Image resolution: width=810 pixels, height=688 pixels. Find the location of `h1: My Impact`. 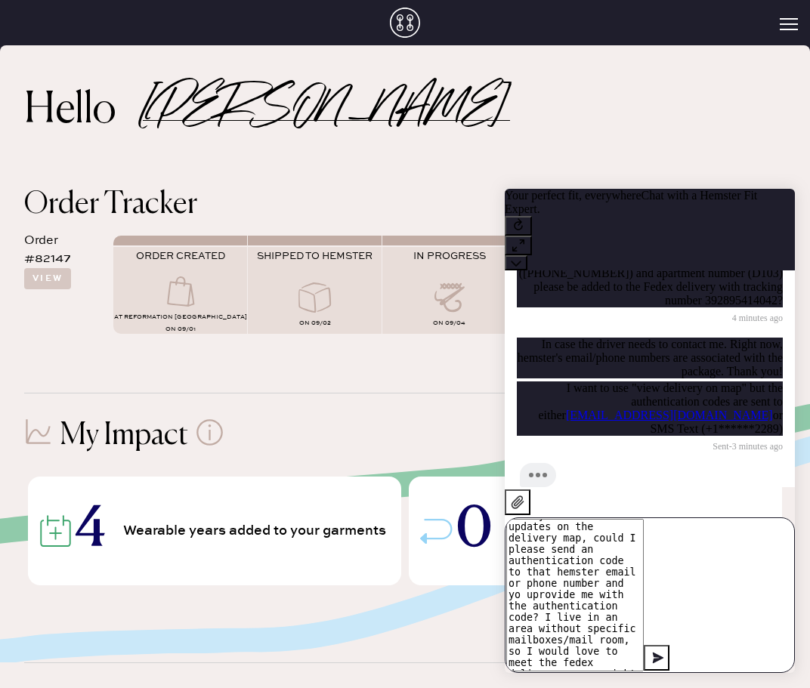

h1: My Impact is located at coordinates (124, 436).